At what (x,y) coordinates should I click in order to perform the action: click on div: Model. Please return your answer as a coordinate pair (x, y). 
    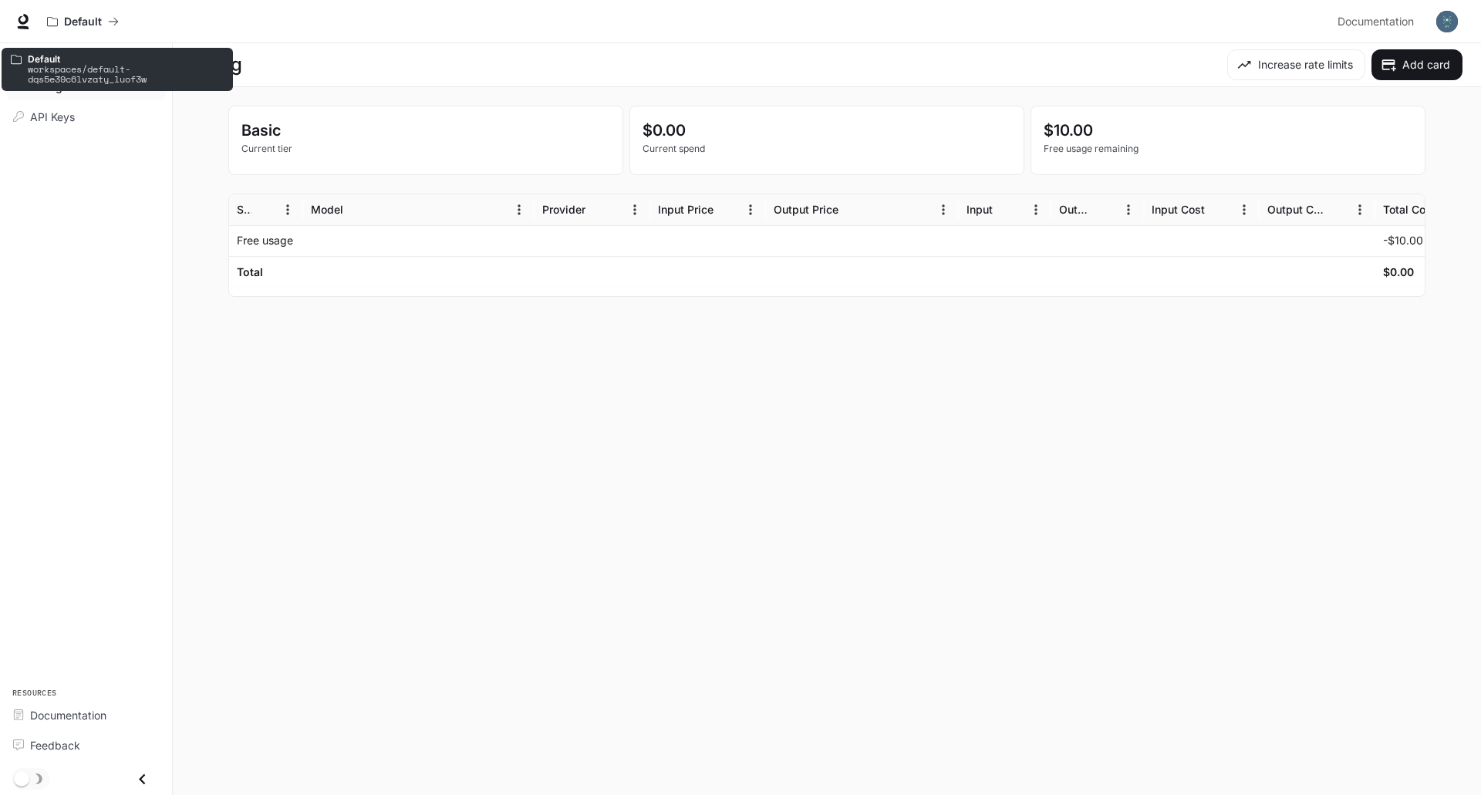
    Looking at the image, I should click on (327, 209).